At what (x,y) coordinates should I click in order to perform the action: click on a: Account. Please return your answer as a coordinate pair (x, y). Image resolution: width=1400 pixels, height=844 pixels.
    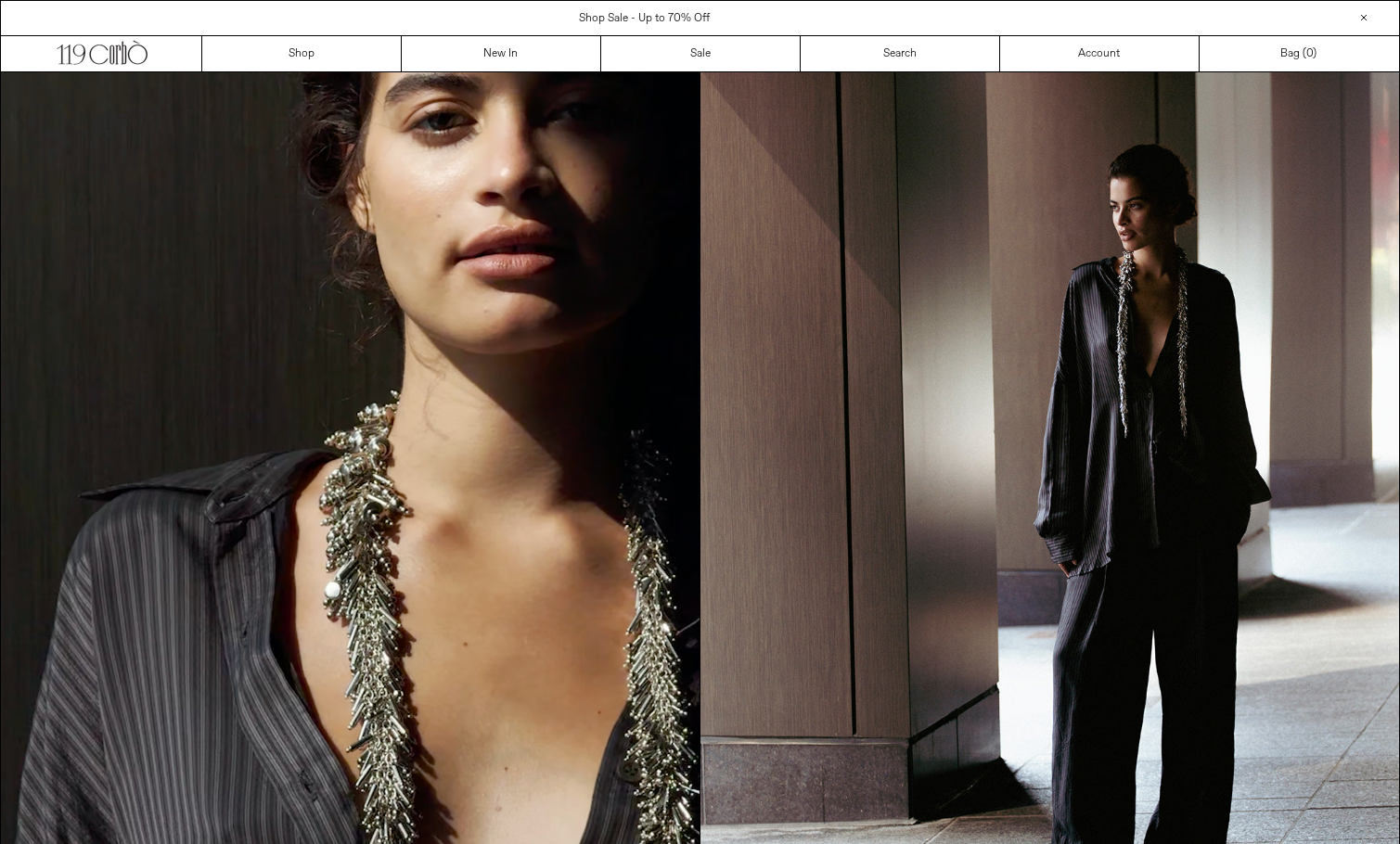
    Looking at the image, I should click on (1099, 53).